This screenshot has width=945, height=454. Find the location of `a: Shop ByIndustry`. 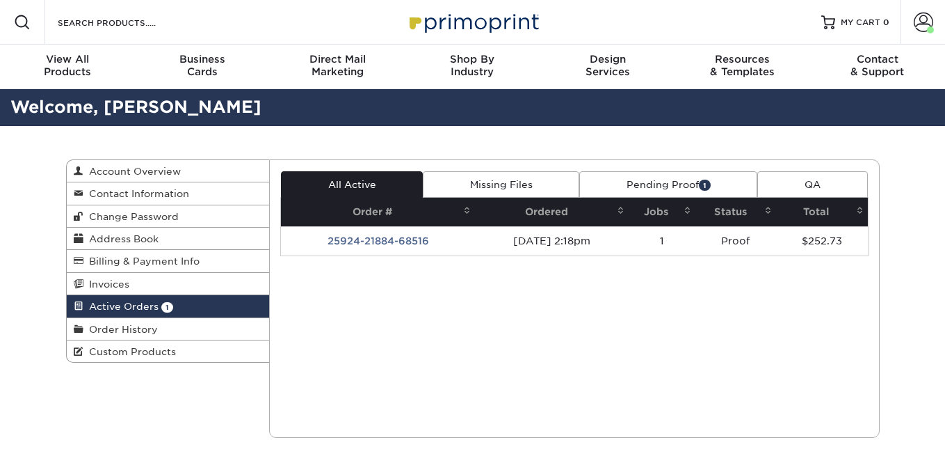

a: Shop ByIndustry is located at coordinates (472, 67).